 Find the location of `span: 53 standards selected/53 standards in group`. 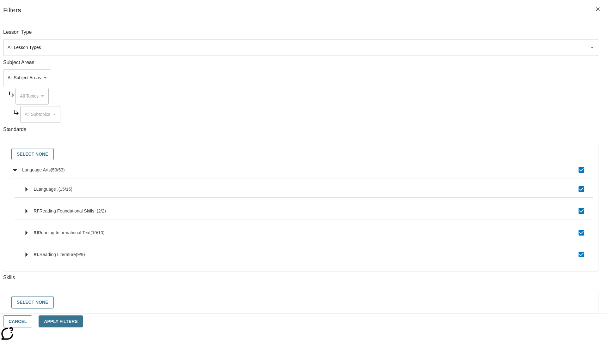

span: 53 standards selected/53 standards in group is located at coordinates (58, 170).